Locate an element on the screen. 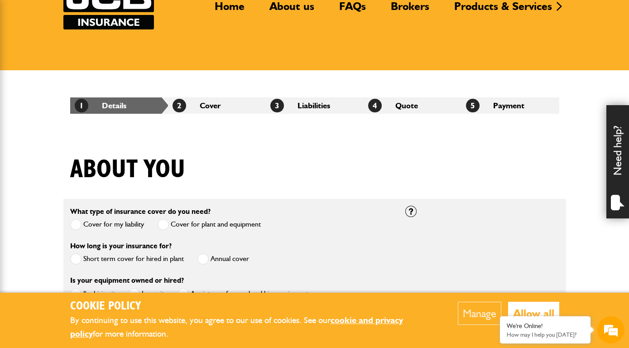 This screenshot has height=348, width=629. label: Cover for my liability is located at coordinates (107, 224).